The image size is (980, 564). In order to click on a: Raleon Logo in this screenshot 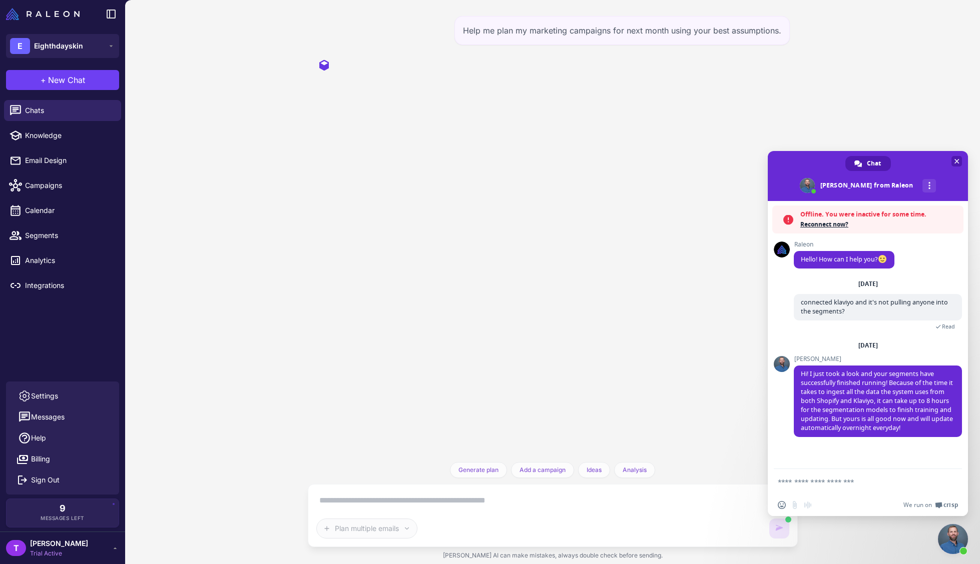, I will do `click(45, 14)`.